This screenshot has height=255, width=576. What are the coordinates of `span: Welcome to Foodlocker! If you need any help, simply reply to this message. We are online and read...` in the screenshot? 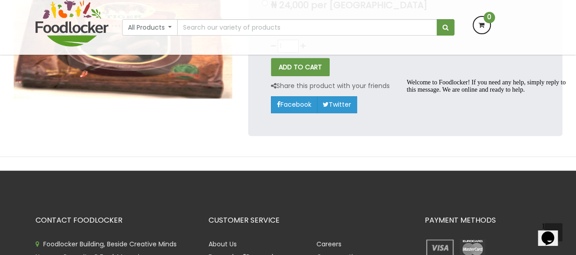 It's located at (83, 10).